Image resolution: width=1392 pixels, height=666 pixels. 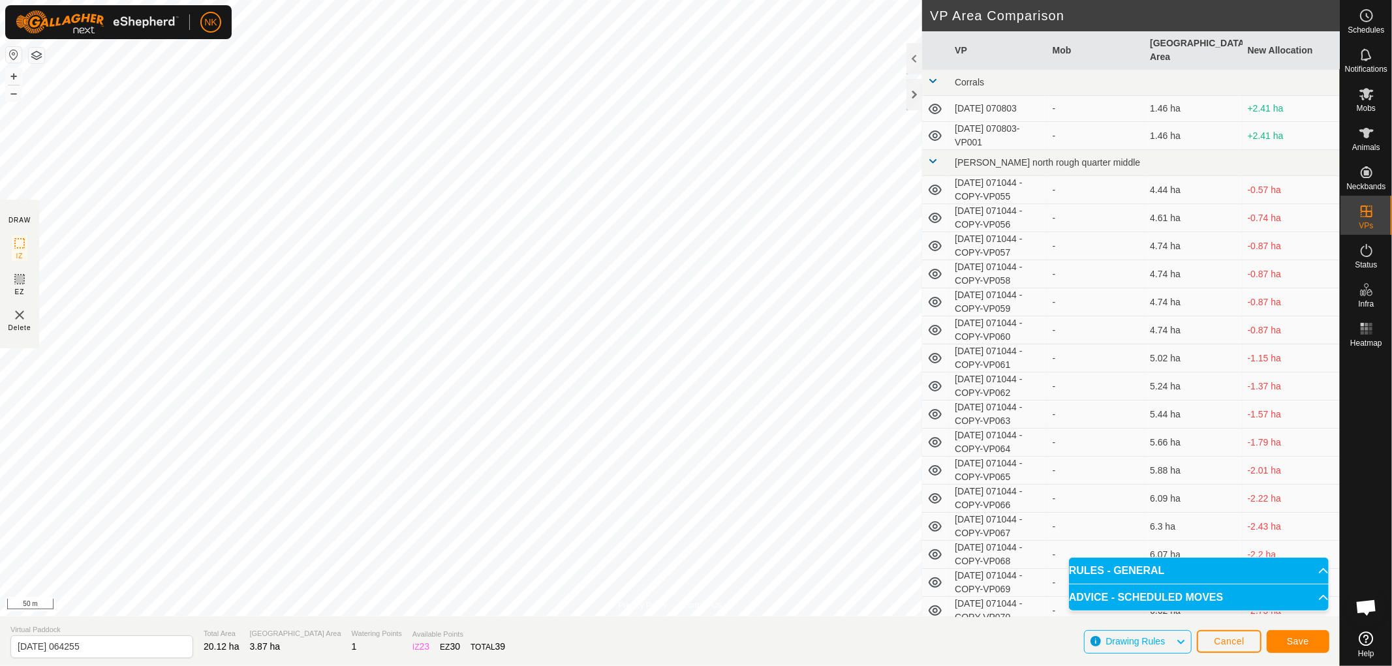 What do you see at coordinates (20, 315) in the screenshot?
I see `img: VP` at bounding box center [20, 315].